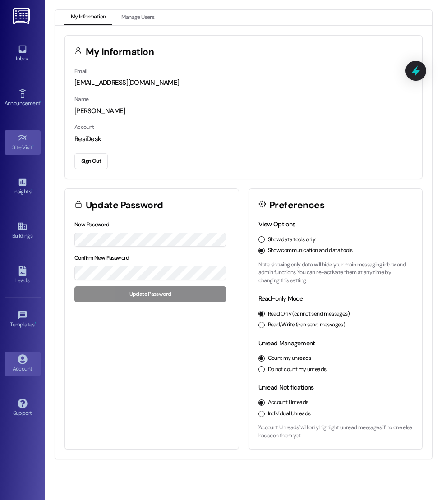  Describe the element at coordinates (23, 276) in the screenshot. I see `a: Leads` at that location.